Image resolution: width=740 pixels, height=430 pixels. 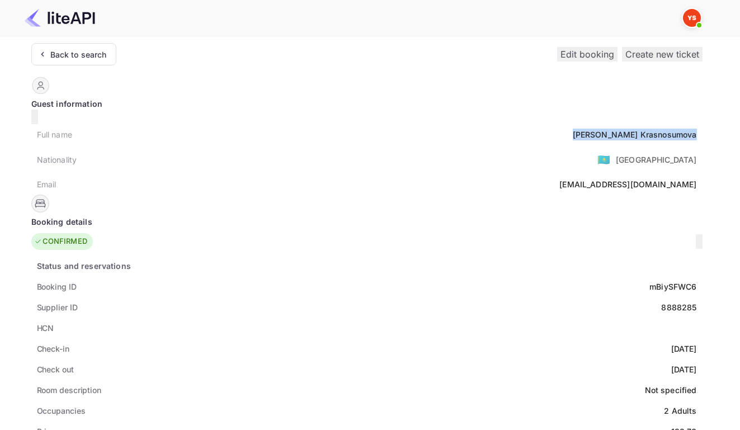 I want to click on div: Booking ID, so click(x=57, y=287).